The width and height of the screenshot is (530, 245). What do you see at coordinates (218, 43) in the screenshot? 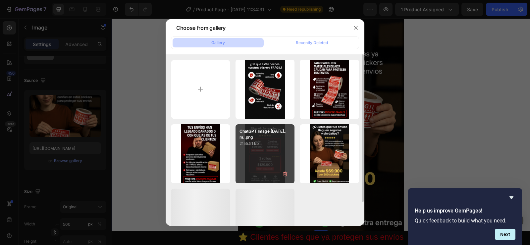
I see `div: Gallery` at bounding box center [218, 43].